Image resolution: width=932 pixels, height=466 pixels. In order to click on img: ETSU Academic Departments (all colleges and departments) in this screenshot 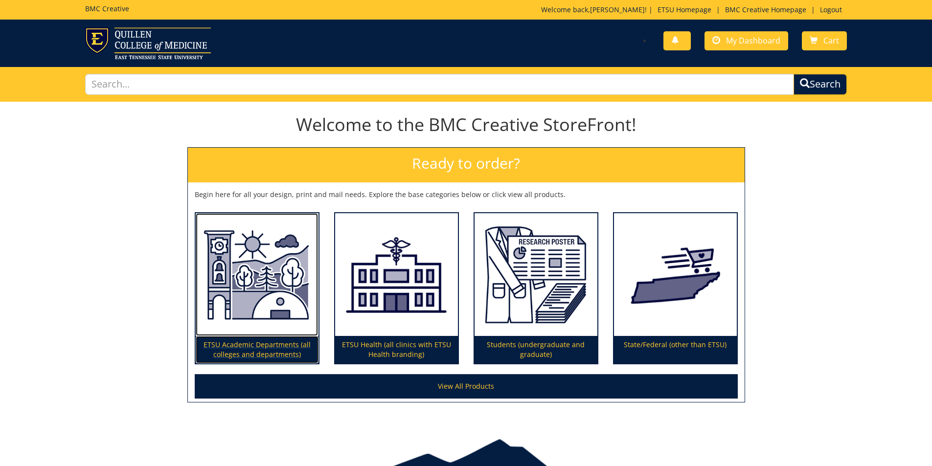, I will do `click(257, 275)`.